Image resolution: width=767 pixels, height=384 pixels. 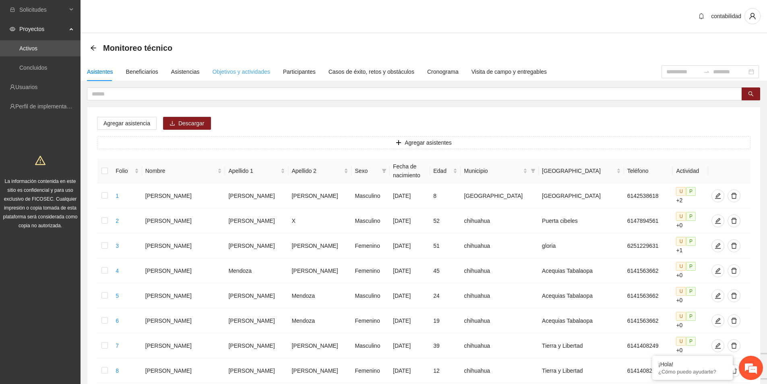 What do you see at coordinates (649, 346) in the screenshot?
I see `td: 6141408249` at bounding box center [649, 346].